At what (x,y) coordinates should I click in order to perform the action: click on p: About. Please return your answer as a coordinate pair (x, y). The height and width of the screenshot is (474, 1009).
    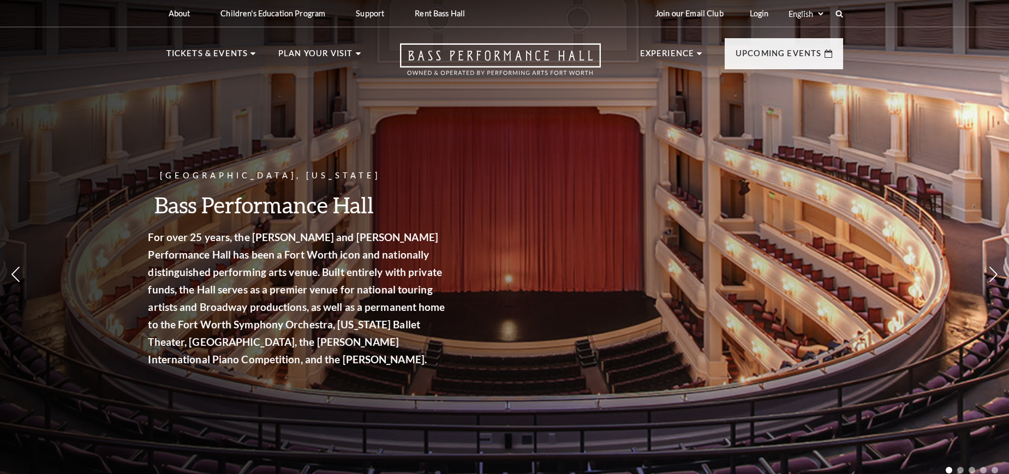
    Looking at the image, I should click on (179, 13).